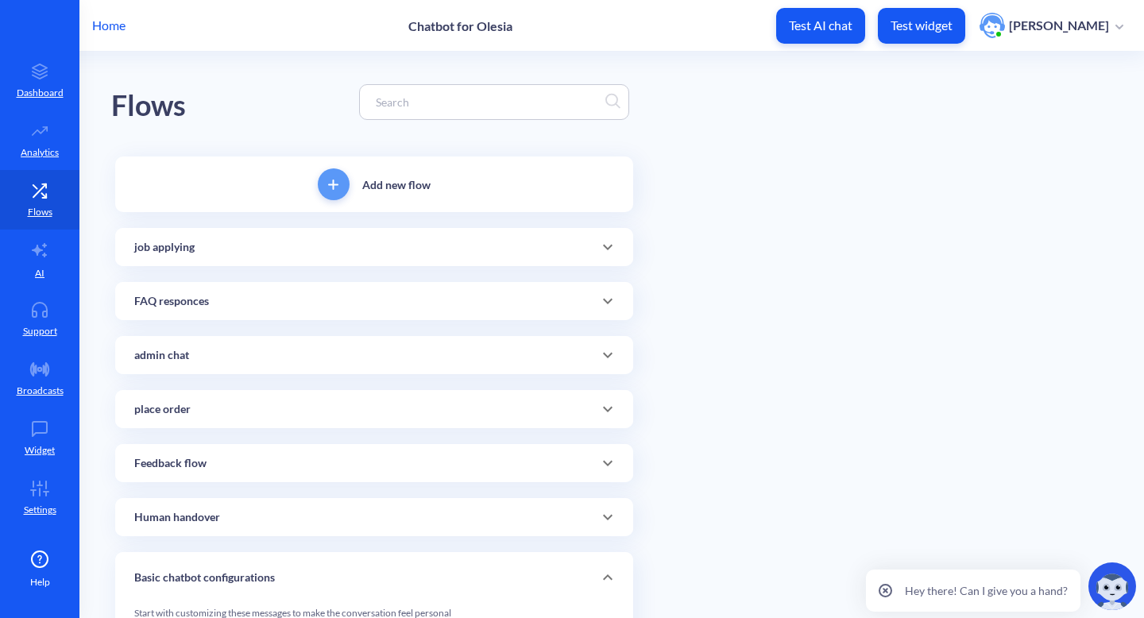 This screenshot has height=618, width=1144. Describe the element at coordinates (170, 463) in the screenshot. I see `p: Feedback flow` at that location.